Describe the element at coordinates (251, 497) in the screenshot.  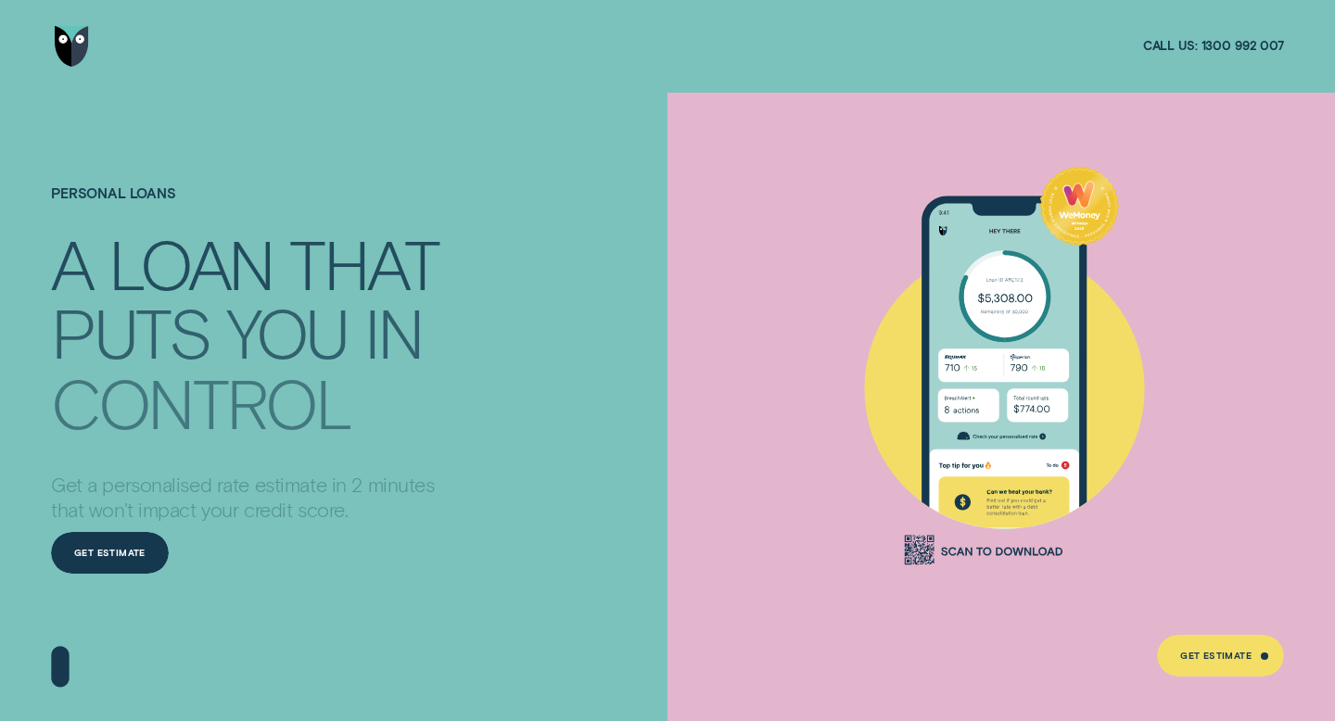
I see `p: Get a personalised rate estimate in 2 minutes that won't impact your credit score.` at that location.